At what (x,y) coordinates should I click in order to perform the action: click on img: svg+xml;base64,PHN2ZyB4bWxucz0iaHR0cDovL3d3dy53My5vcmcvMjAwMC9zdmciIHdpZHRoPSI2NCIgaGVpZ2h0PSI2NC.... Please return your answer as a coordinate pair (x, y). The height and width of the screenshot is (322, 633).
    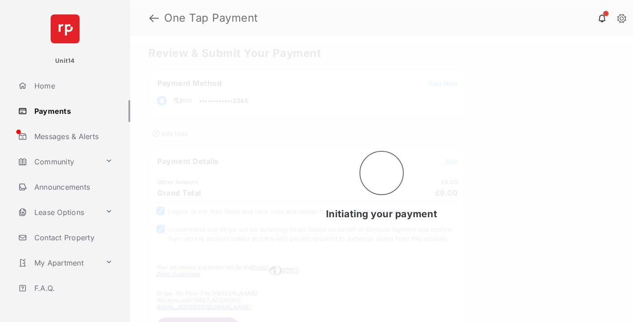
    Looking at the image, I should click on (65, 29).